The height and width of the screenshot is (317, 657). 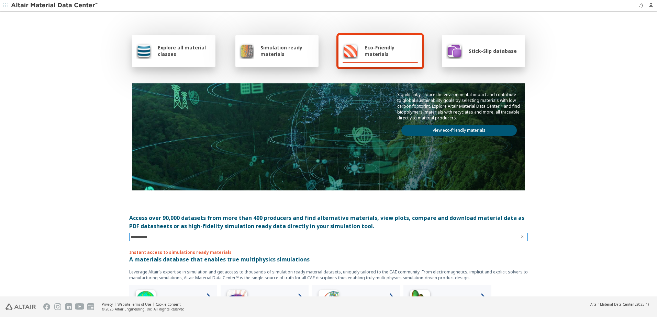 What do you see at coordinates (328, 275) in the screenshot?
I see `p: Leverage Altair’s expertise in simulation and get access to thousands of simulation ready materia...` at bounding box center [328, 275].